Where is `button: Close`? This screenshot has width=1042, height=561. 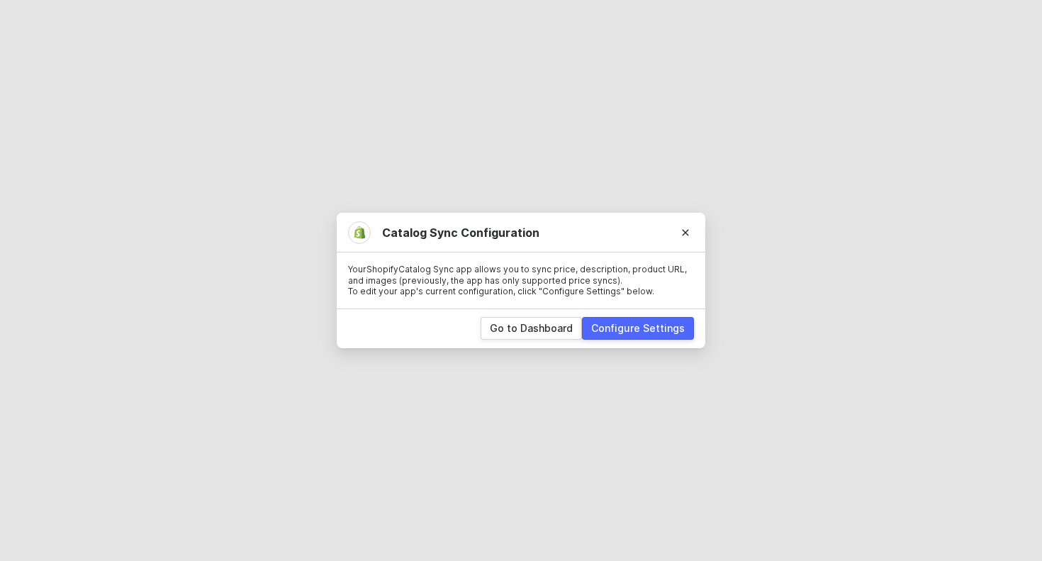 button: Close is located at coordinates (685, 232).